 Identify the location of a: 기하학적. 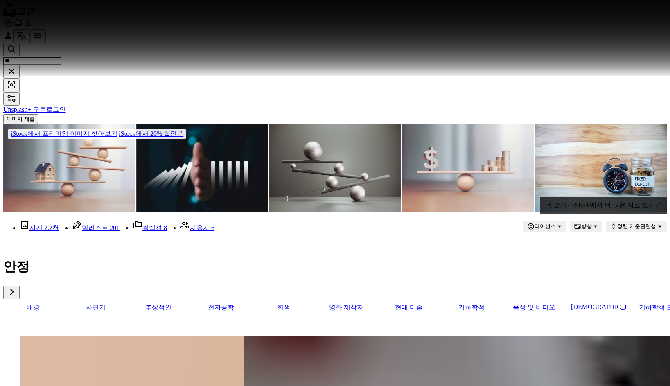
(471, 307).